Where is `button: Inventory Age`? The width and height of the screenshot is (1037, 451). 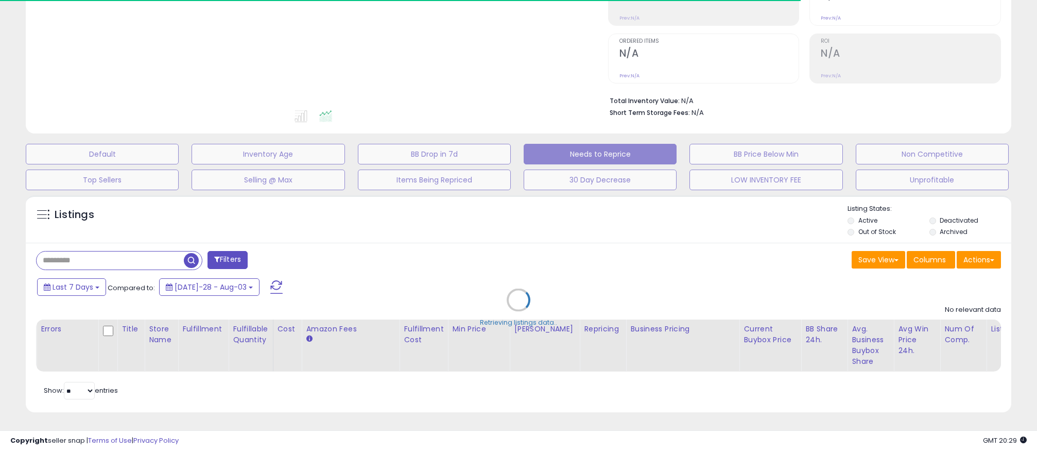
button: Inventory Age is located at coordinates (268, 154).